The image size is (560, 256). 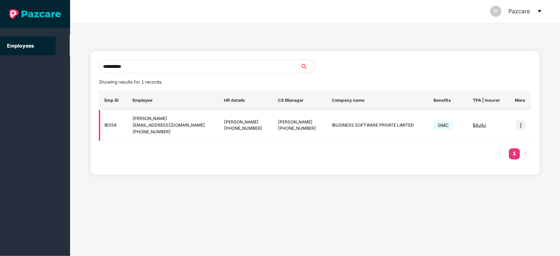 I want to click on td: IB358, so click(x=113, y=126).